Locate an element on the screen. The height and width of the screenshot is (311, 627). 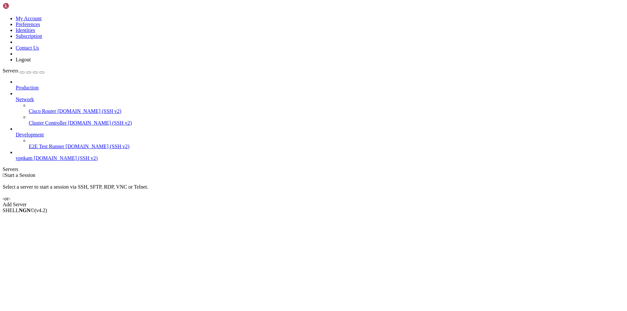
li: Production is located at coordinates (320, 85).